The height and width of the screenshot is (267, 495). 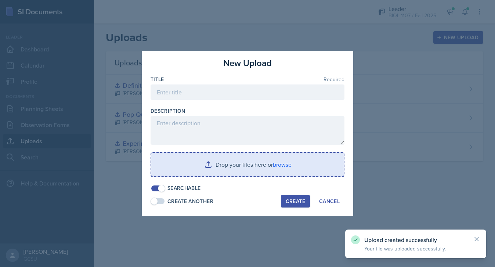 What do you see at coordinates (416, 249) in the screenshot?
I see `p: Your file was uploaded successfully.` at bounding box center [416, 249].